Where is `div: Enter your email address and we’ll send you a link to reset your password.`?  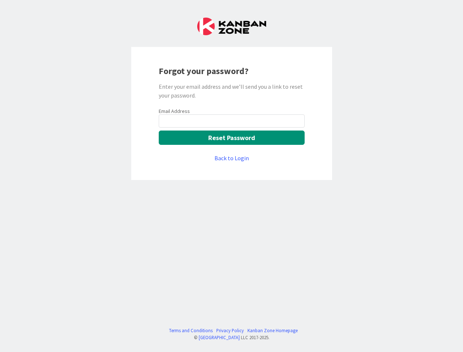
div: Enter your email address and we’ll send you a link to reset your password. is located at coordinates (232, 91).